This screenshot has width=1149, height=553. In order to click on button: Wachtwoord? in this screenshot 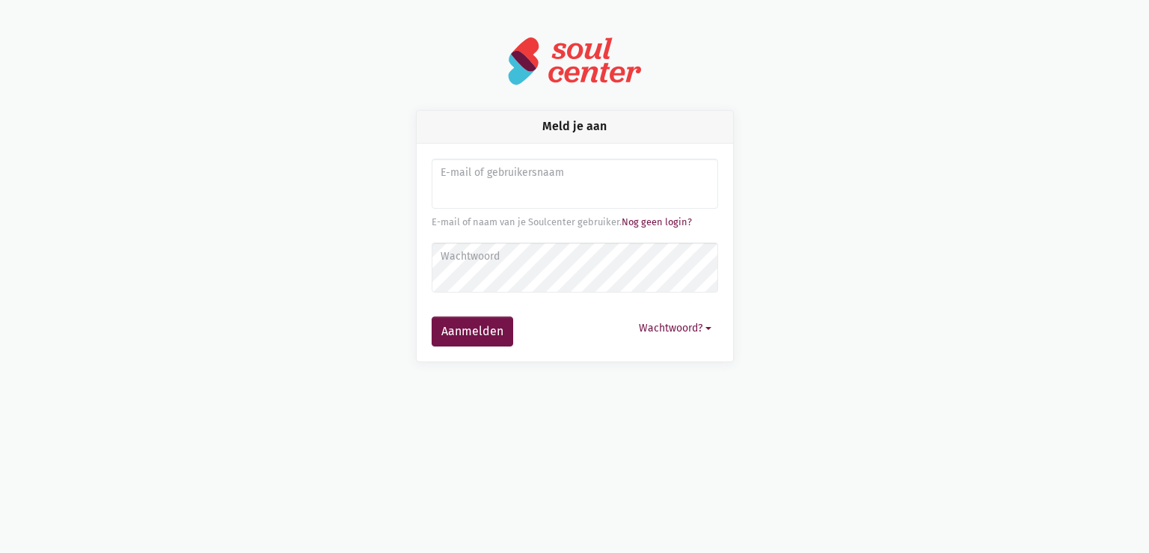, I will do `click(675, 328)`.